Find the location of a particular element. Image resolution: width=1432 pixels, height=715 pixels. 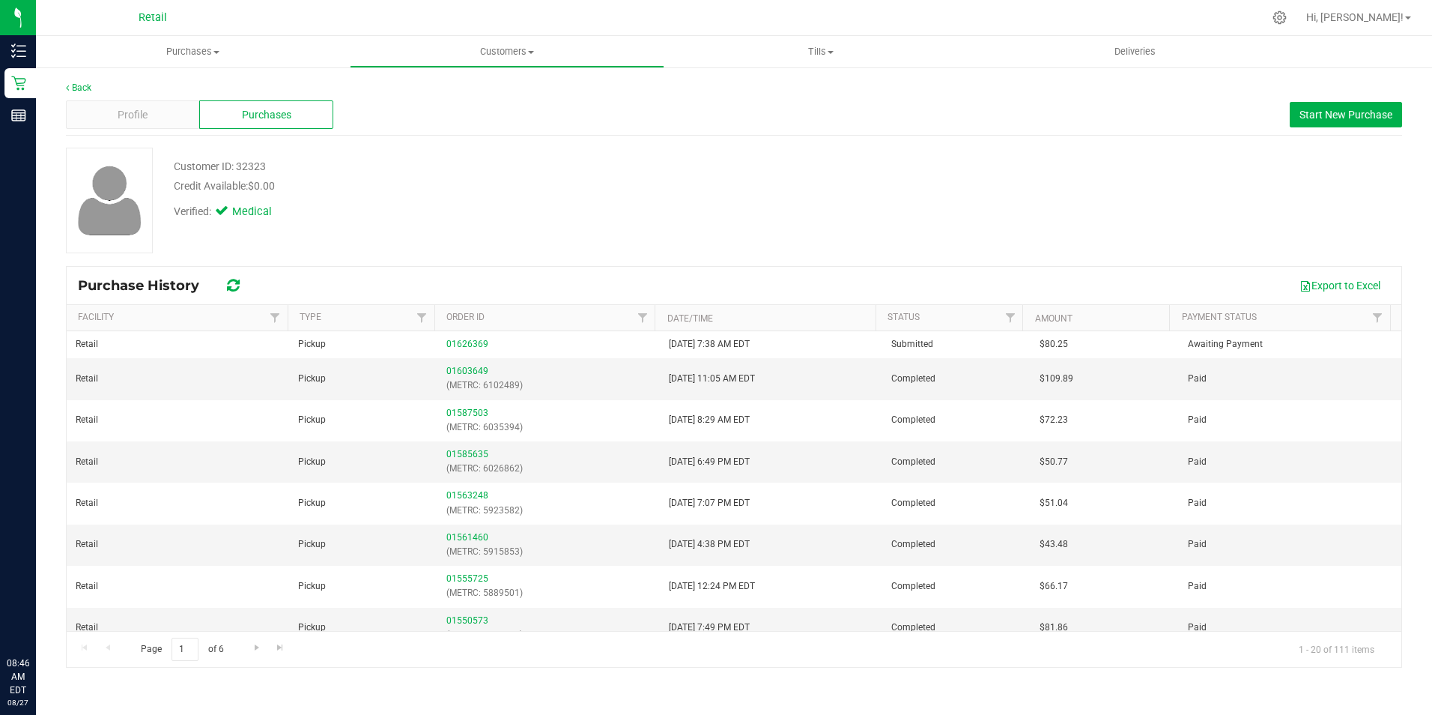

button: Start New Purchase is located at coordinates (1346, 115).